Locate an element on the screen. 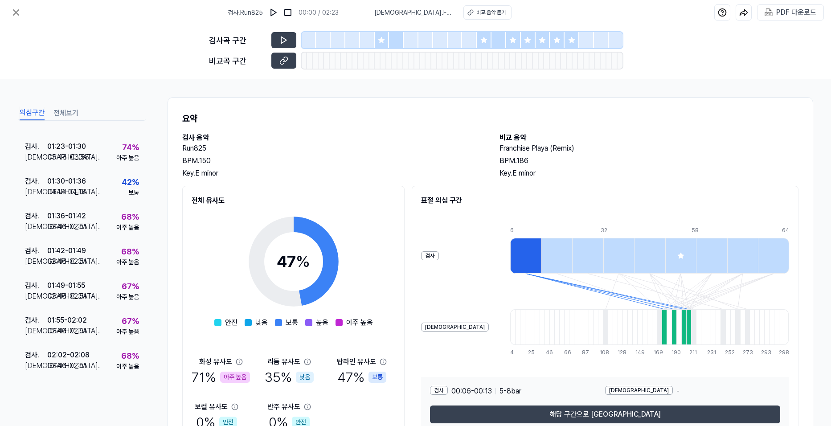 This screenshot has height=426, width=831. div: 6 is located at coordinates (526, 230).